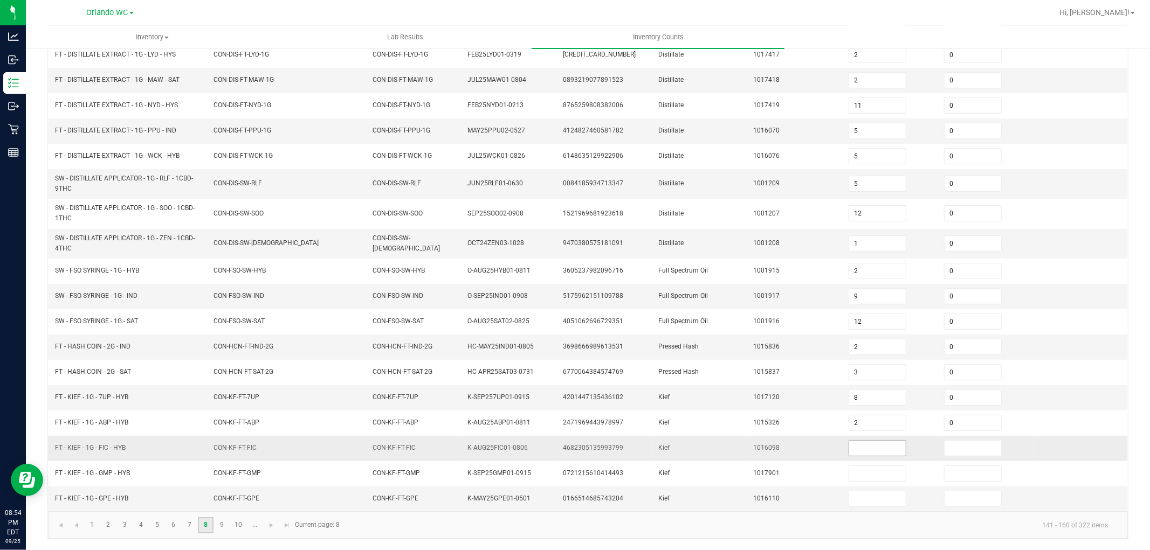  Describe the element at coordinates (766, 271) in the screenshot. I see `span: 1001915` at that location.